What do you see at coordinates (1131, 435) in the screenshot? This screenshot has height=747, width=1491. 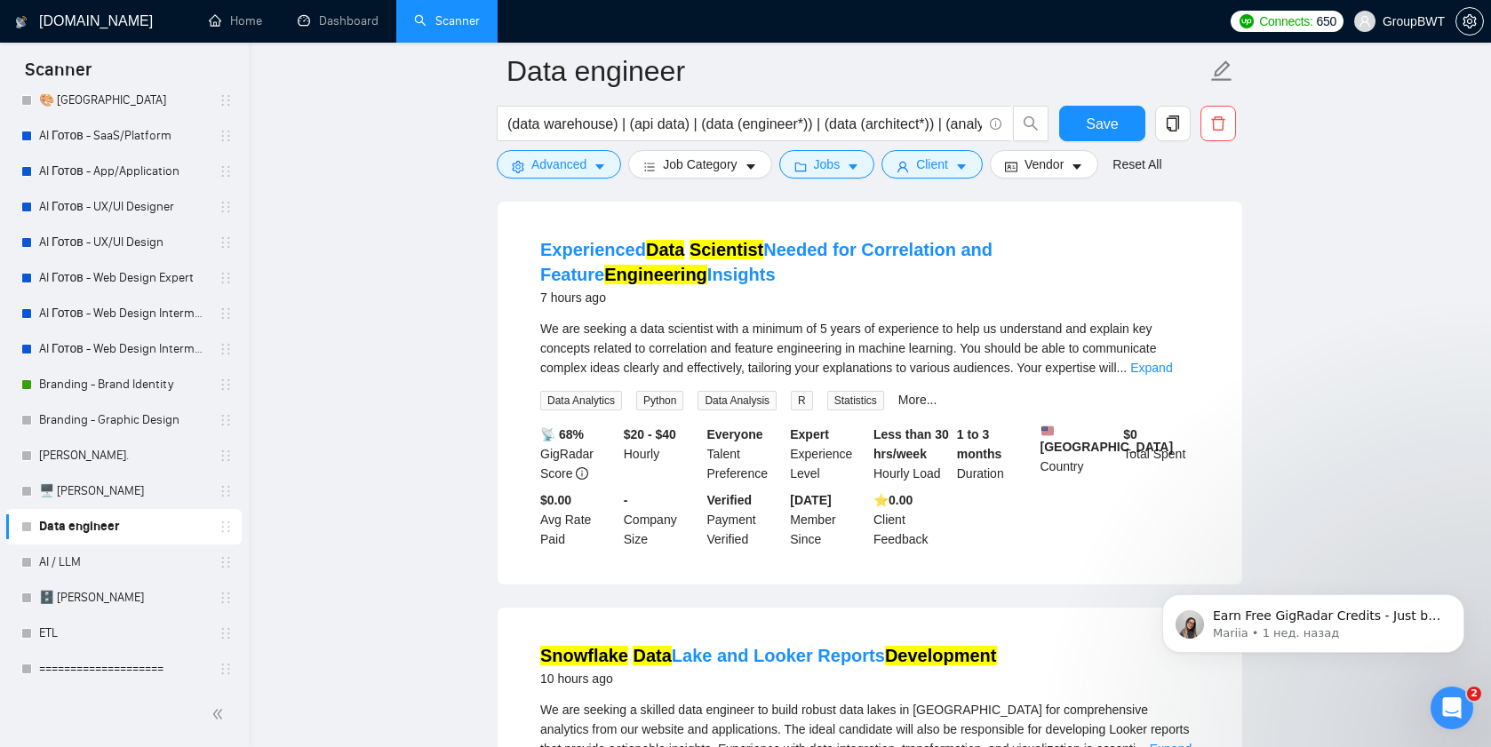 I see `b: $ 0` at bounding box center [1131, 435].